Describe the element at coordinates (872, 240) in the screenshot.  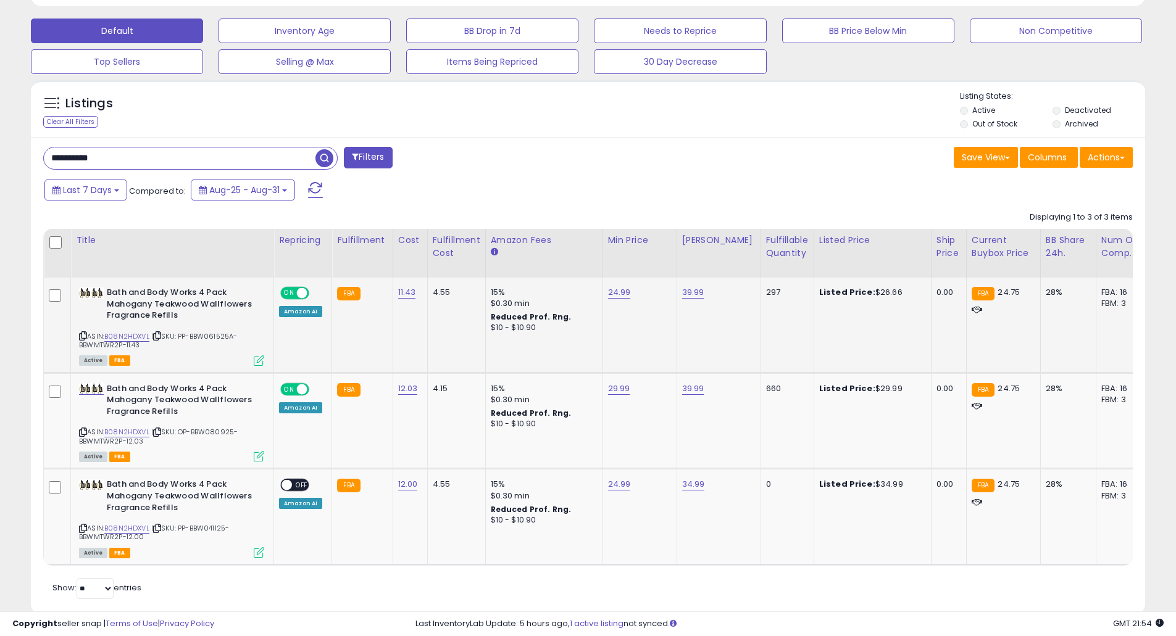
I see `div: Listed Price` at that location.